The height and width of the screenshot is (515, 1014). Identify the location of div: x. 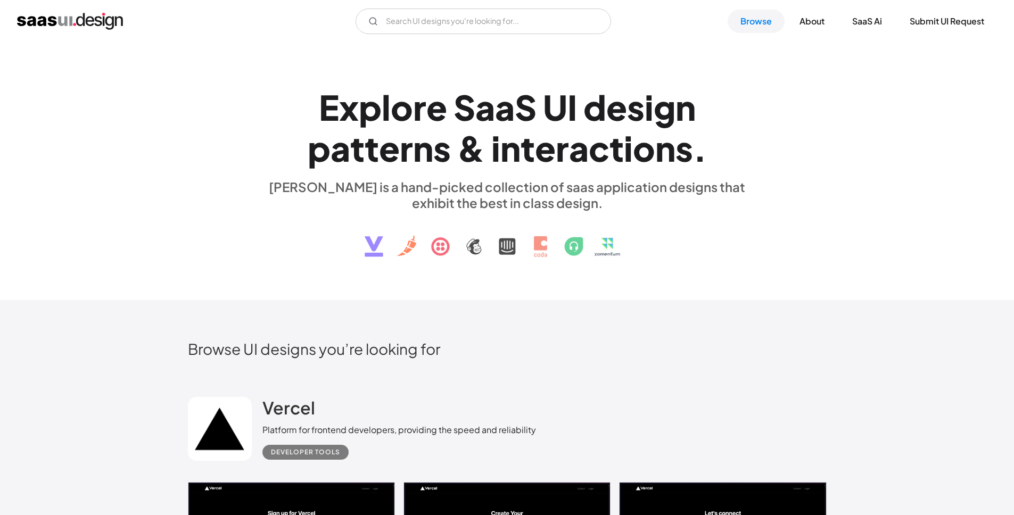
(349, 107).